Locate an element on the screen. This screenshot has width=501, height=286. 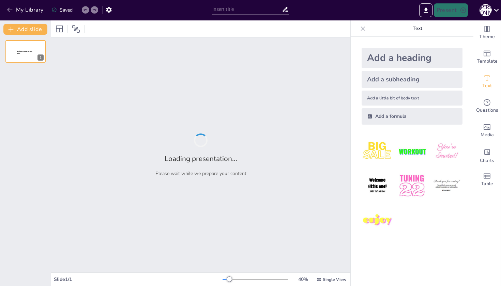
div: Add a little bit of body text is located at coordinates (412, 98).